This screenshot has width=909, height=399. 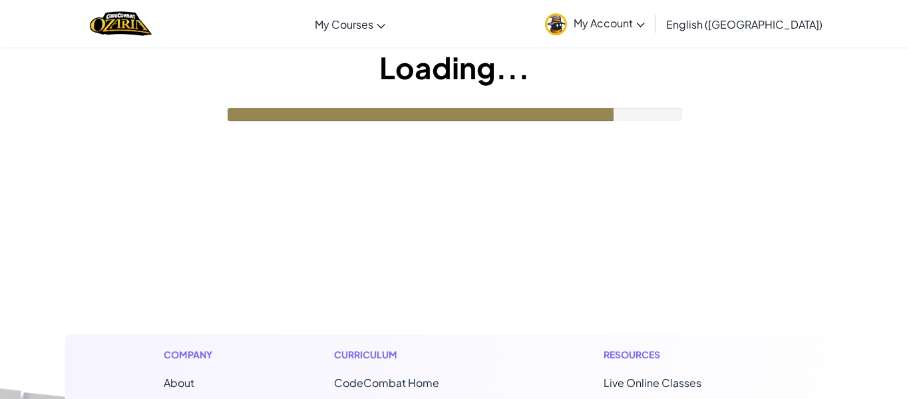 What do you see at coordinates (179, 382) in the screenshot?
I see `a: About` at bounding box center [179, 382].